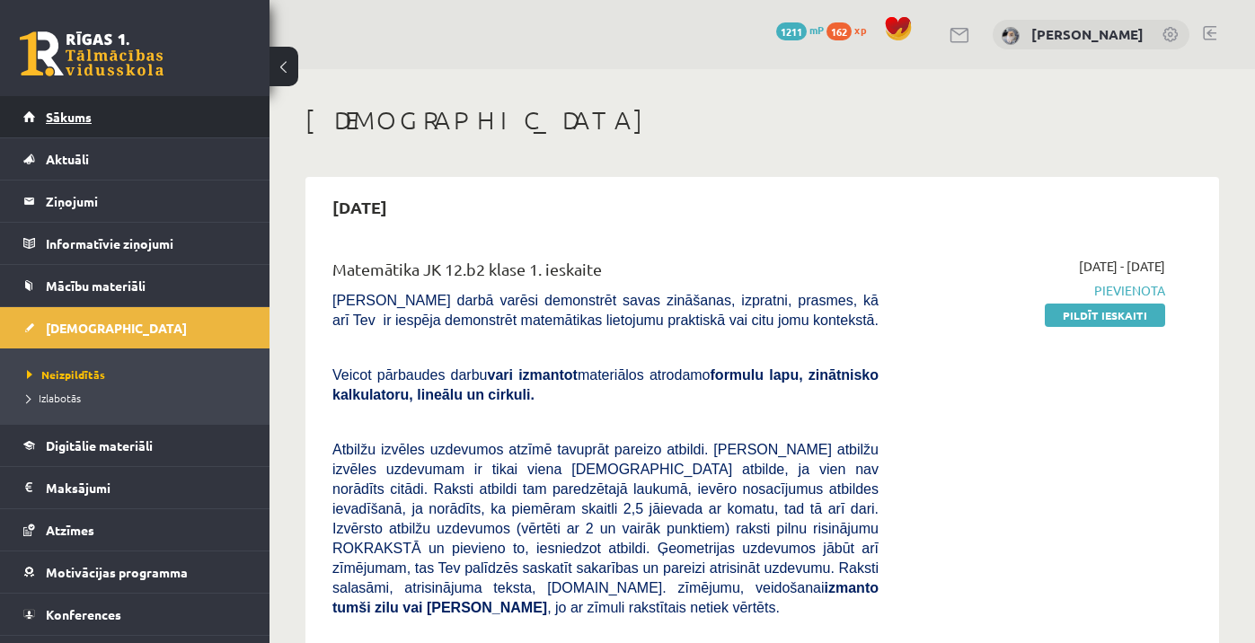 This screenshot has width=1255, height=643. I want to click on a: Pildīt ieskaiti, so click(1105, 315).